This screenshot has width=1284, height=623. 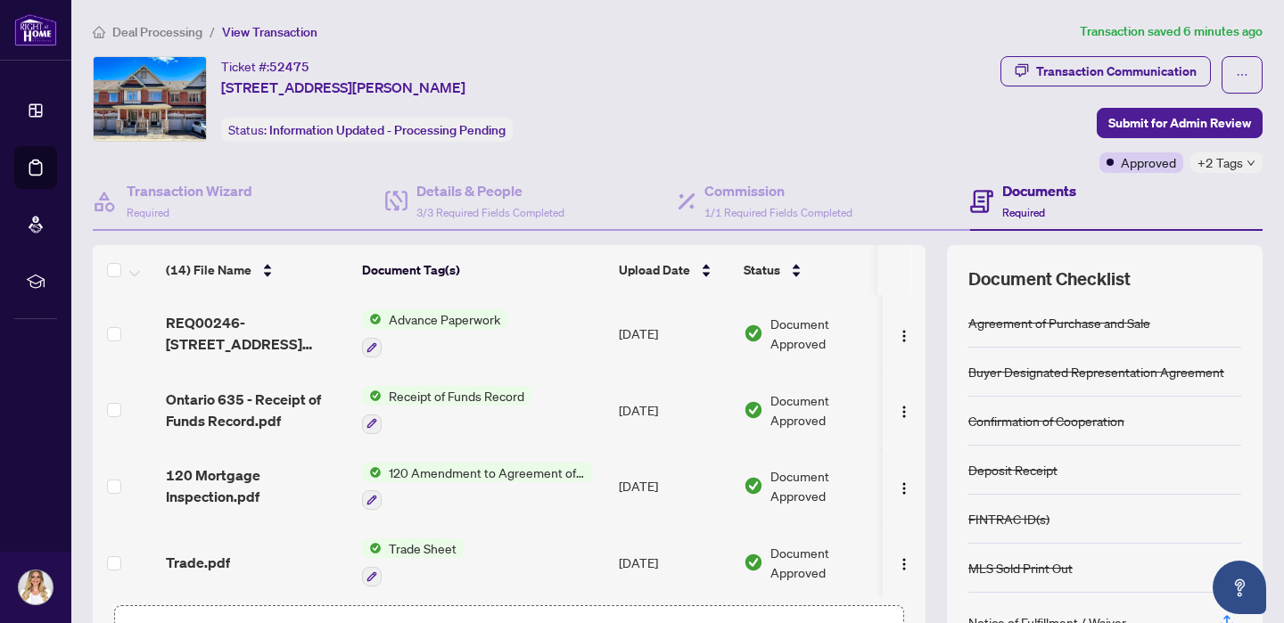 I want to click on button: Open asap, so click(x=1239, y=587).